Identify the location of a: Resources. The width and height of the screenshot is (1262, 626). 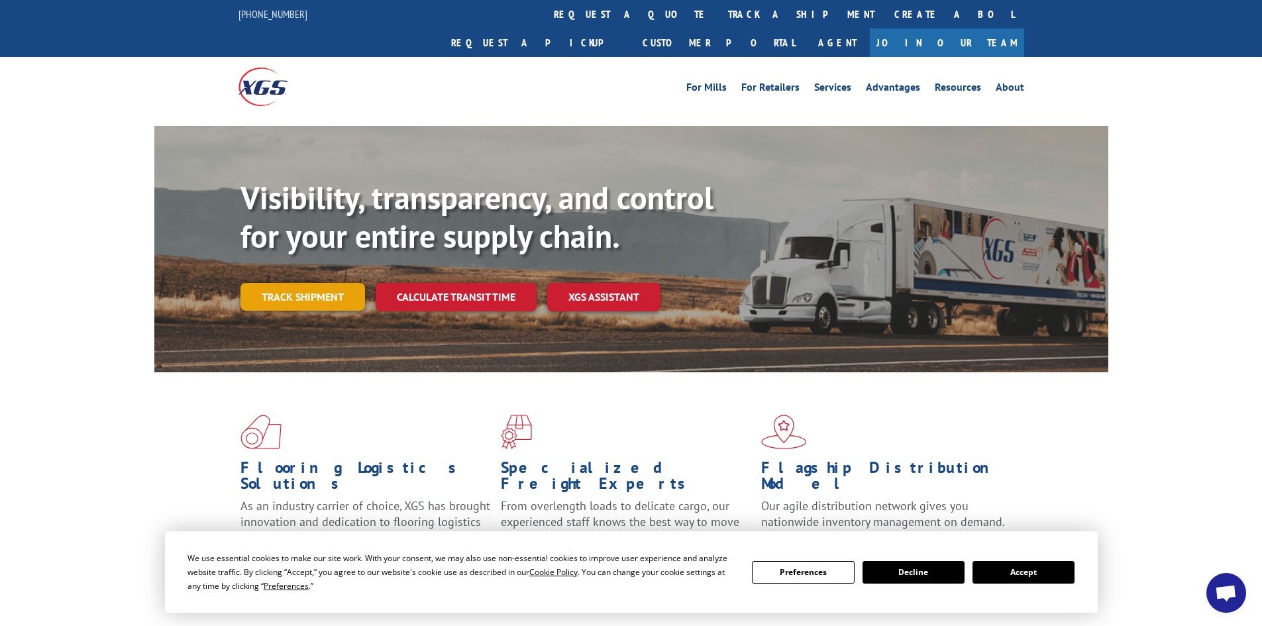
(958, 89).